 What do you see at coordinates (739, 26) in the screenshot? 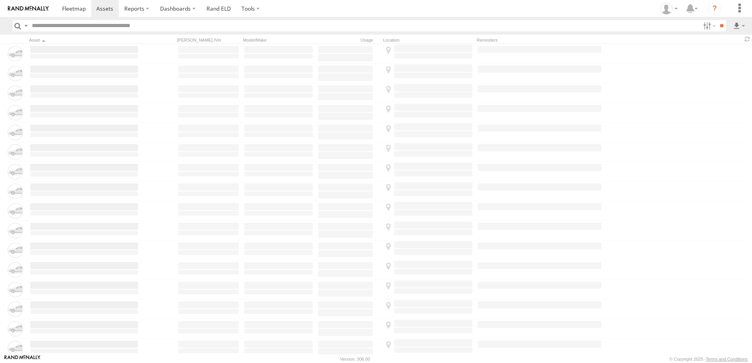
I see `label: Export results as...` at bounding box center [739, 26].